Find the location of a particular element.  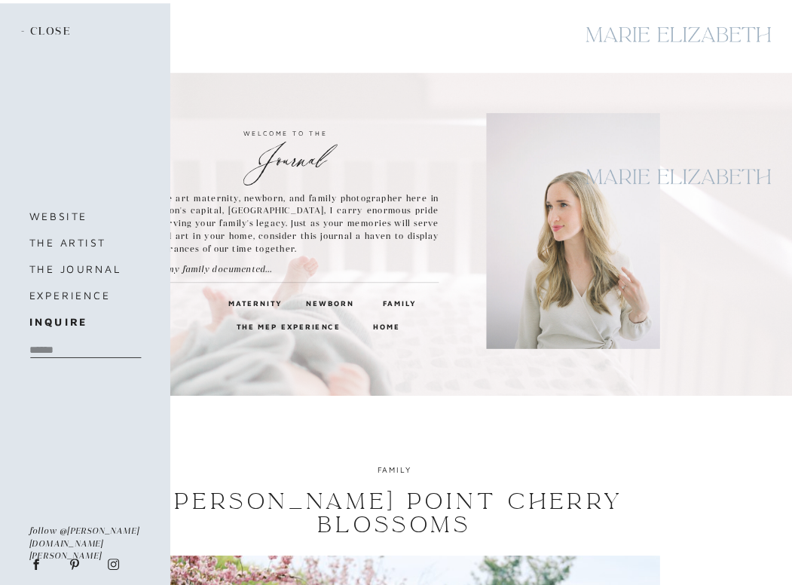

h2: - close is located at coordinates (48, 32).